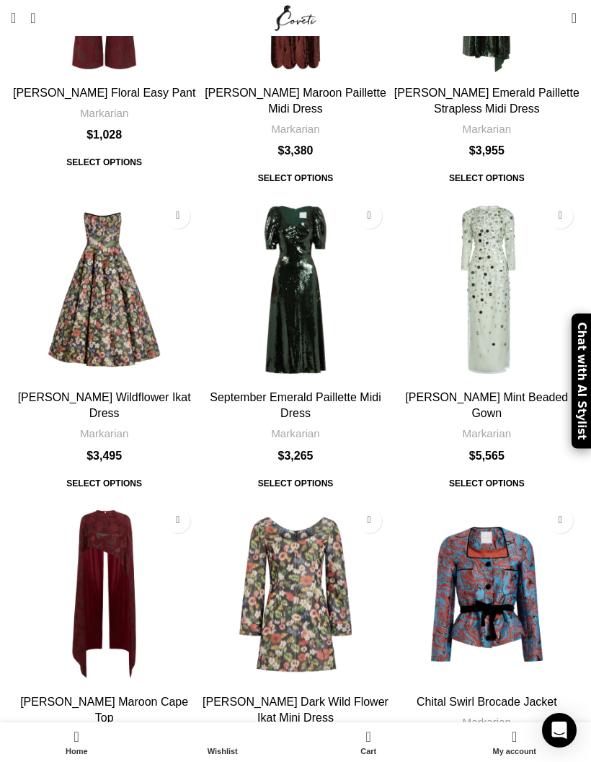 This screenshot has width=591, height=762. What do you see at coordinates (515, 741) in the screenshot?
I see `a: My account` at bounding box center [515, 741].